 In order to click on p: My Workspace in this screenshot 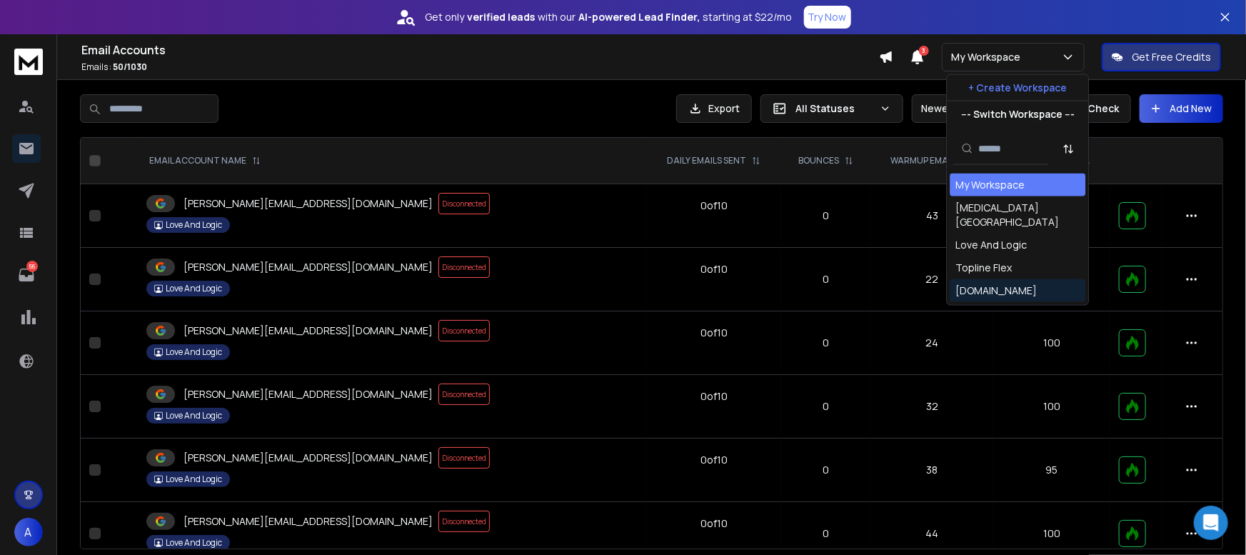, I will do `click(988, 57)`.